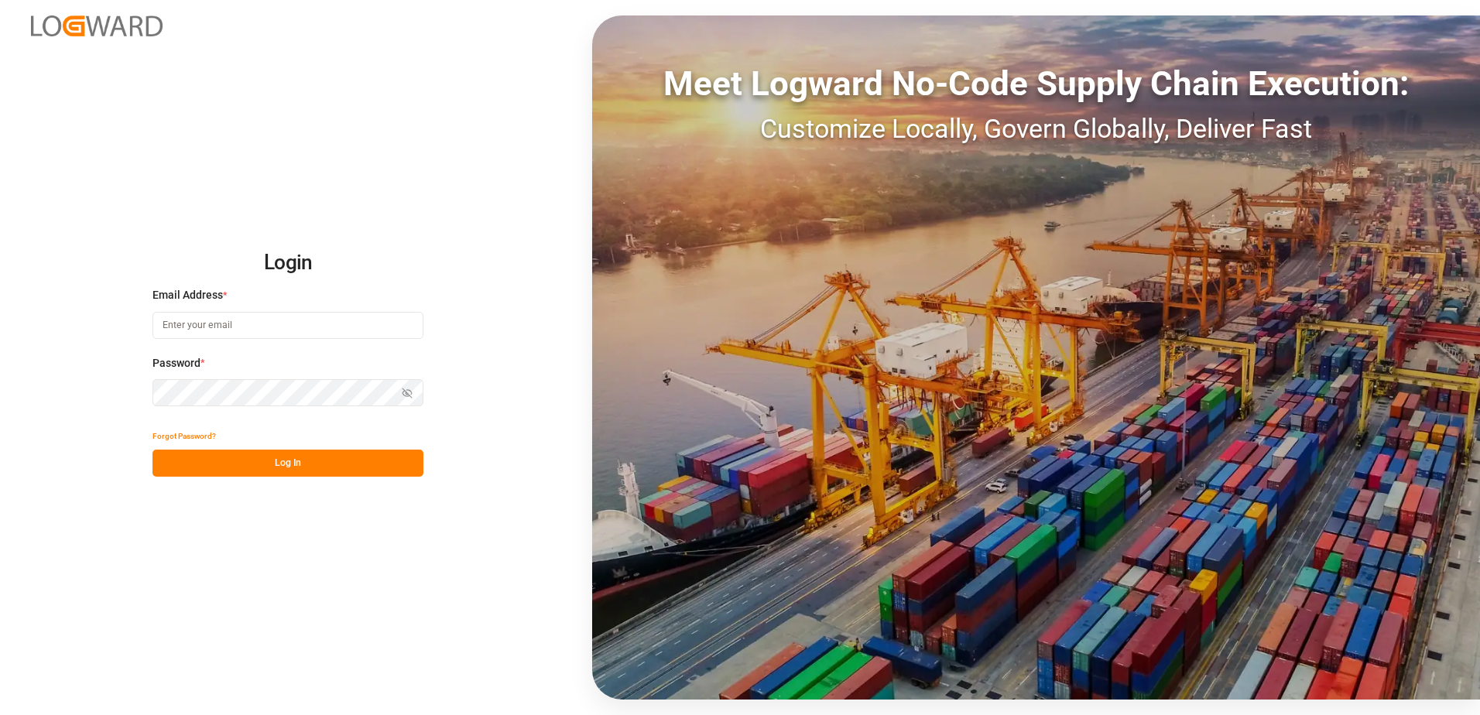 This screenshot has width=1480, height=715. Describe the element at coordinates (1036, 84) in the screenshot. I see `div: Meet Logward No-Code Supply Chain Execution:` at that location.